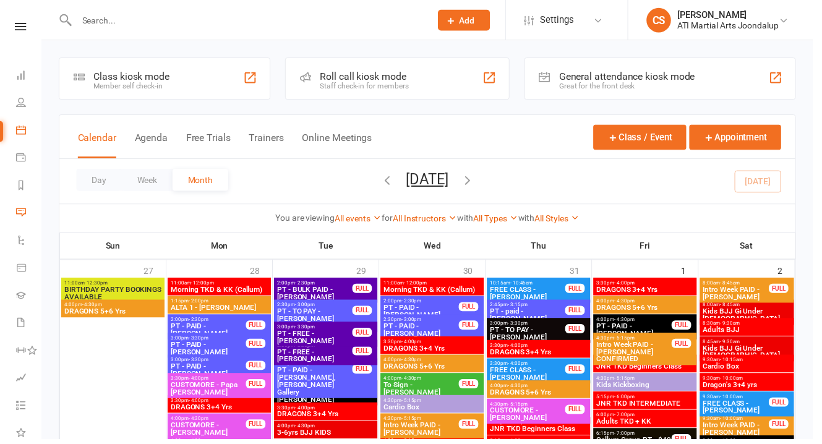  I want to click on a: All Instructors, so click(429, 221).